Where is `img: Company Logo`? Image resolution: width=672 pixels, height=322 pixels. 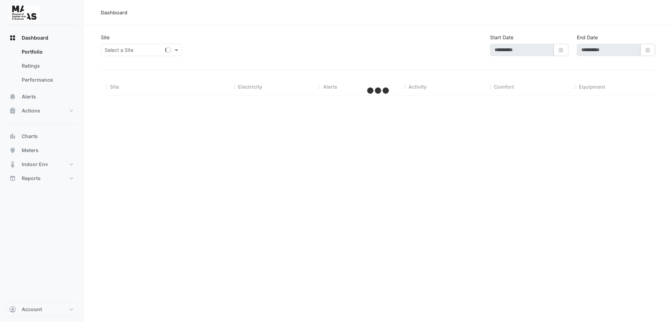
img: Company Logo is located at coordinates (24, 13).